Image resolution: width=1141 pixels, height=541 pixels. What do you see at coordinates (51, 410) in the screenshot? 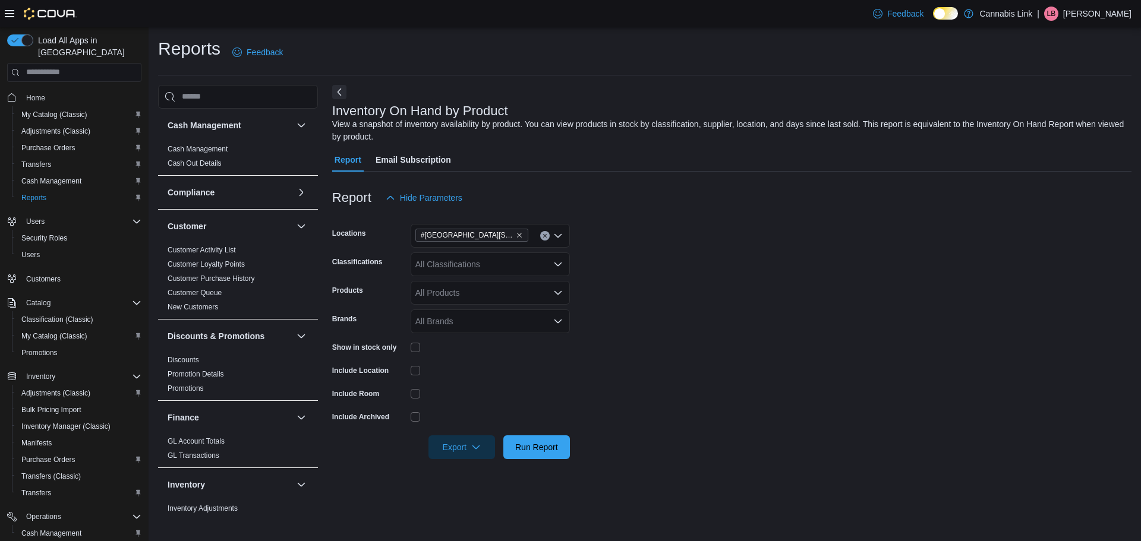
I see `a: Bulk Pricing Import` at bounding box center [51, 410].